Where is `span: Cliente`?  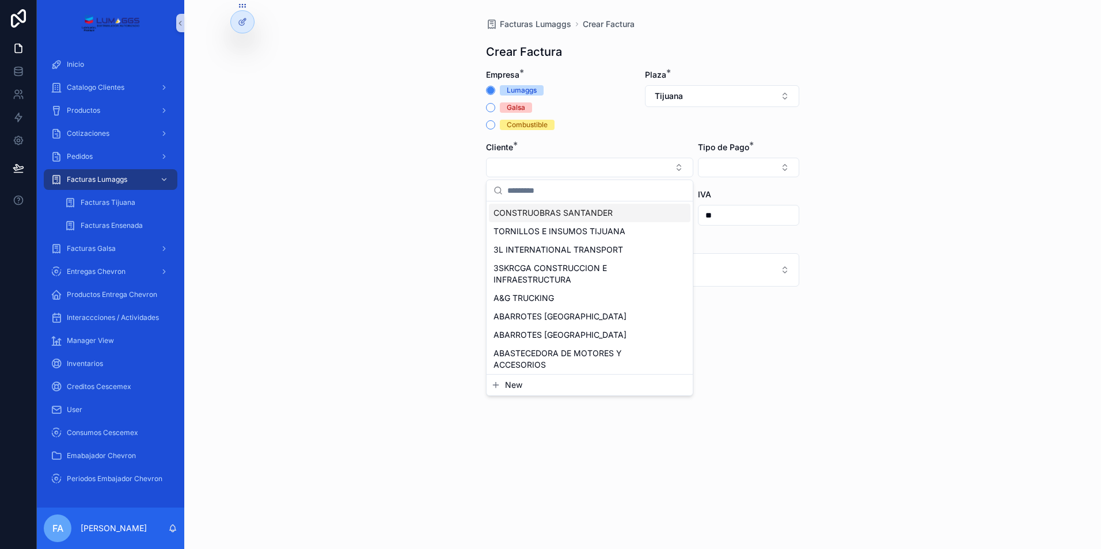 span: Cliente is located at coordinates (499, 147).